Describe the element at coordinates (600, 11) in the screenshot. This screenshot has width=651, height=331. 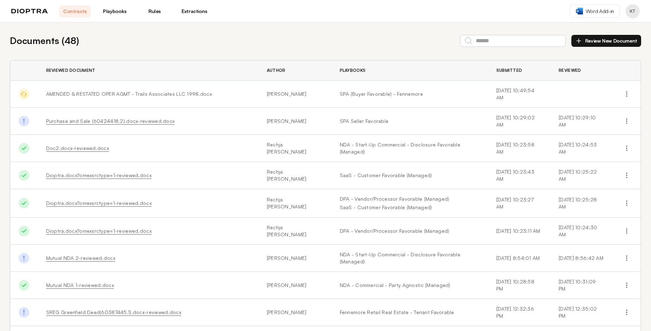
I see `span: Word Add-in` at that location.